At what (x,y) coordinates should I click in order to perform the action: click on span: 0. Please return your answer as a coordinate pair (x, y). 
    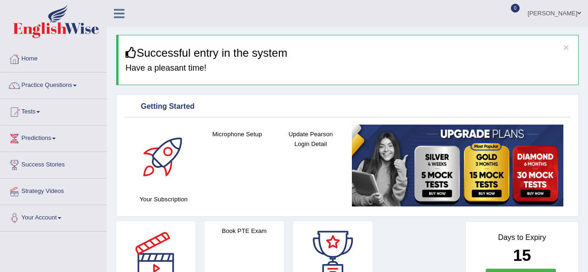
    Looking at the image, I should click on (515, 8).